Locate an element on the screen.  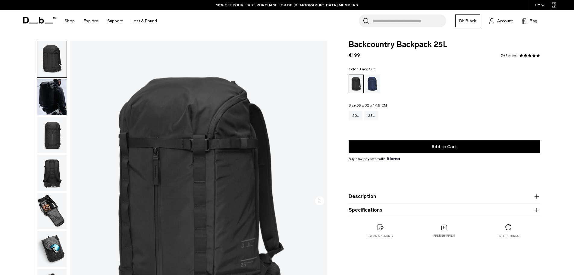
legend: Size: is located at coordinates (368, 105).